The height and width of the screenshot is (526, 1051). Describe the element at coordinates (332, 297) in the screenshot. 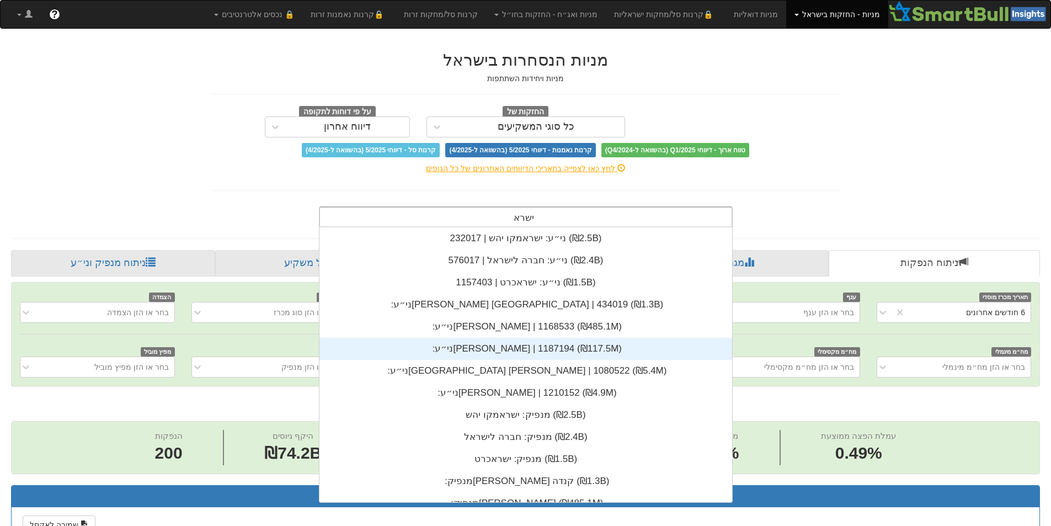

I see `span: סוג מכרז` at that location.